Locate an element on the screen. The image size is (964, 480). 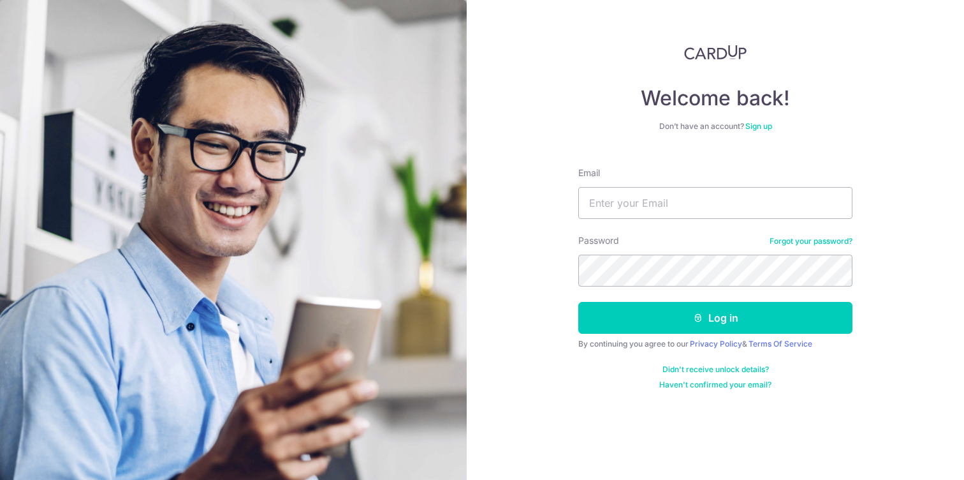
input: Enter your Email is located at coordinates (716, 203).